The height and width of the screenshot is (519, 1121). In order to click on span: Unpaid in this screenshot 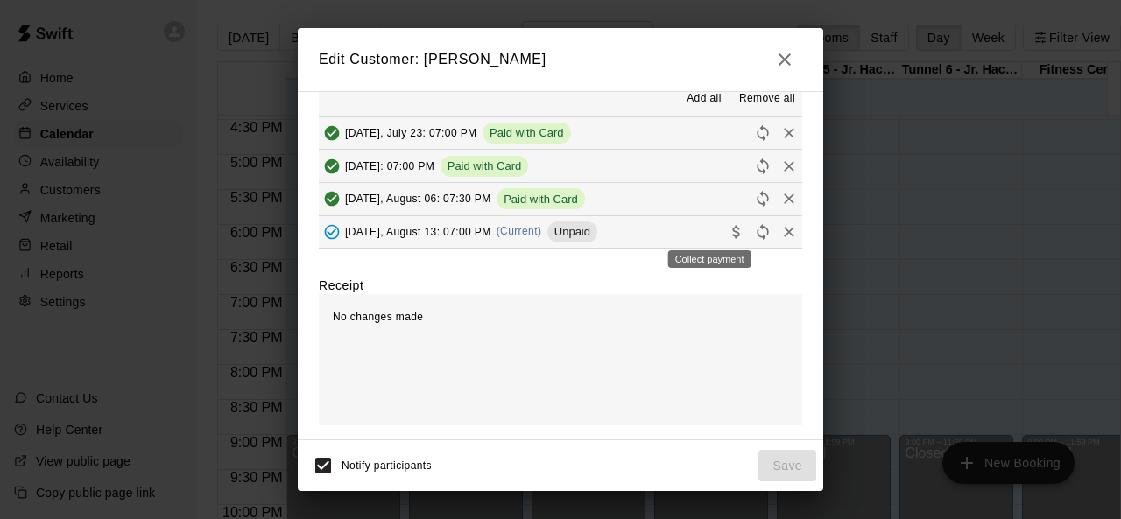, I will do `click(572, 231)`.